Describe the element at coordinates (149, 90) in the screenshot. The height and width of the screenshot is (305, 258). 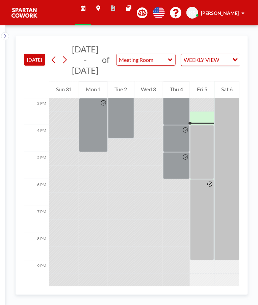
I see `div: Wed 3` at that location.